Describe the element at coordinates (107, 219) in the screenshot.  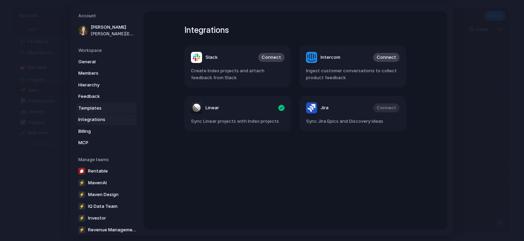
I see `a: ⚡Investor` at that location.